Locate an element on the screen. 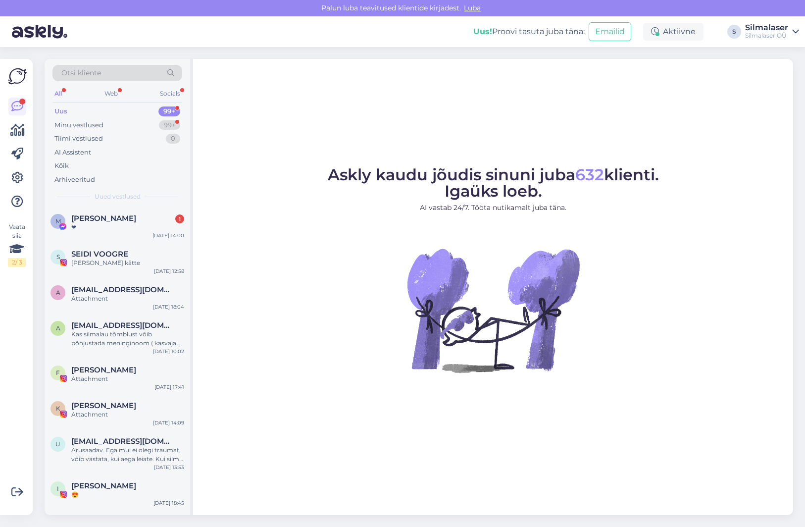 The width and height of the screenshot is (805, 527). span: arterin@gmail.com is located at coordinates (123, 325).